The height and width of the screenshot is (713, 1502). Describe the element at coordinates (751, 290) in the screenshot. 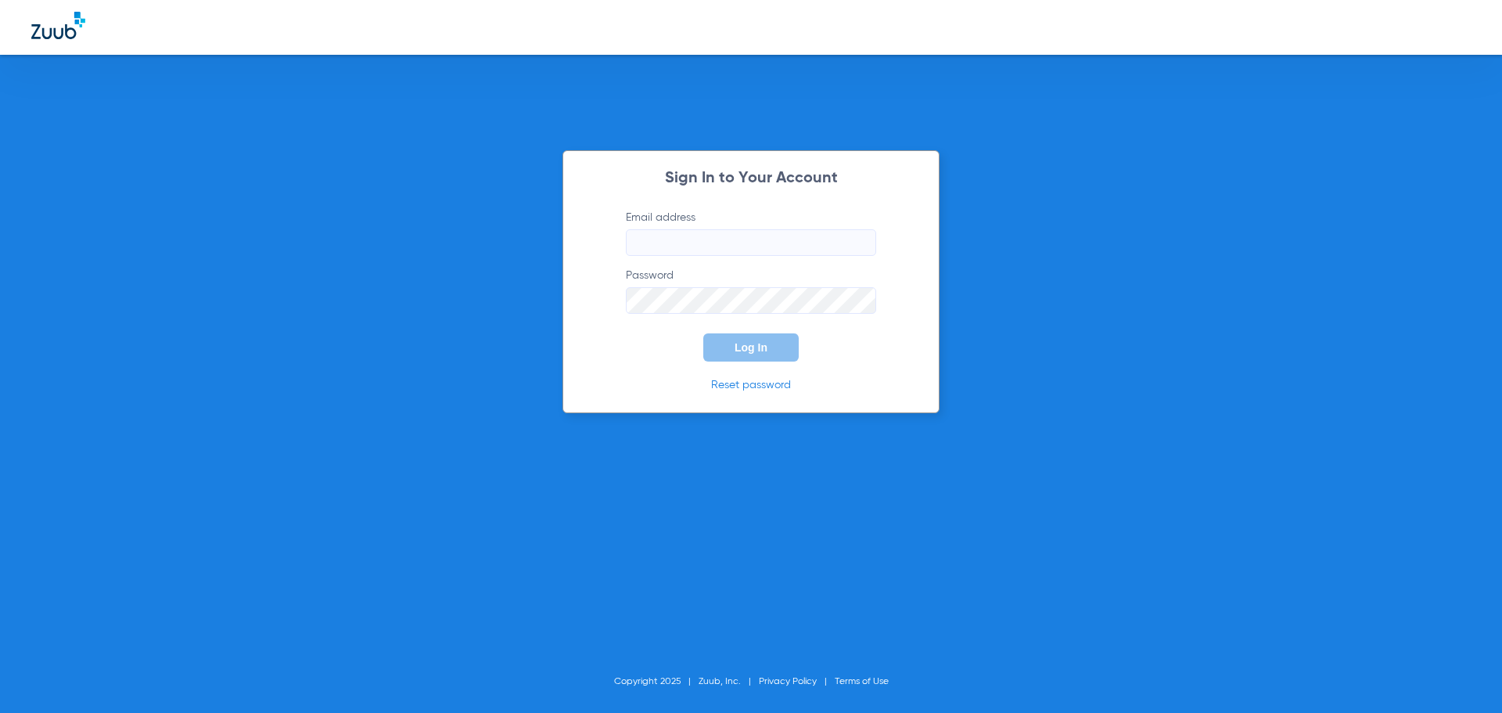

I see `label: Password` at that location.